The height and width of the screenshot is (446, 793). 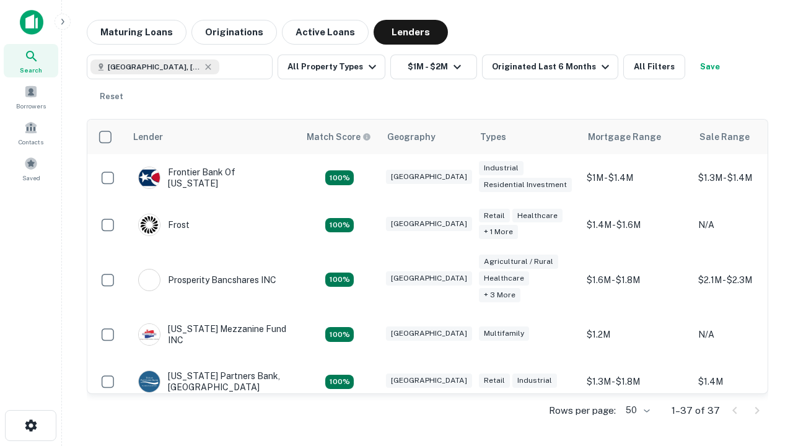 I want to click on button: Active Loans, so click(x=325, y=32).